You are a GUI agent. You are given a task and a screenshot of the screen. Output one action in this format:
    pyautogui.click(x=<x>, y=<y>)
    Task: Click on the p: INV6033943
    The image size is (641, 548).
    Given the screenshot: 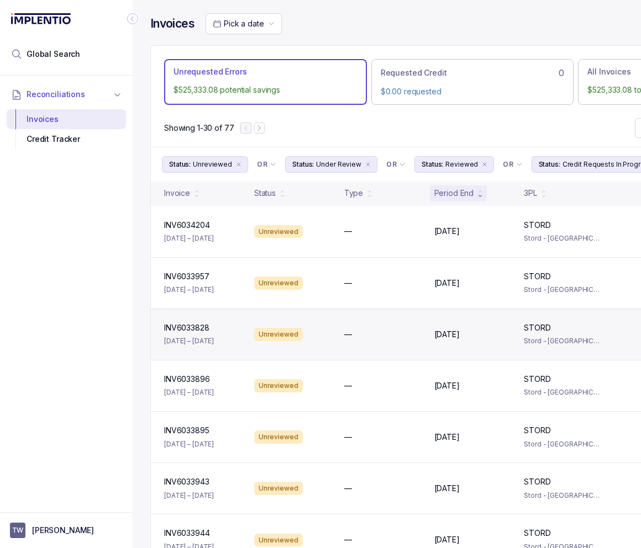 What is the action you would take?
    pyautogui.click(x=187, y=482)
    